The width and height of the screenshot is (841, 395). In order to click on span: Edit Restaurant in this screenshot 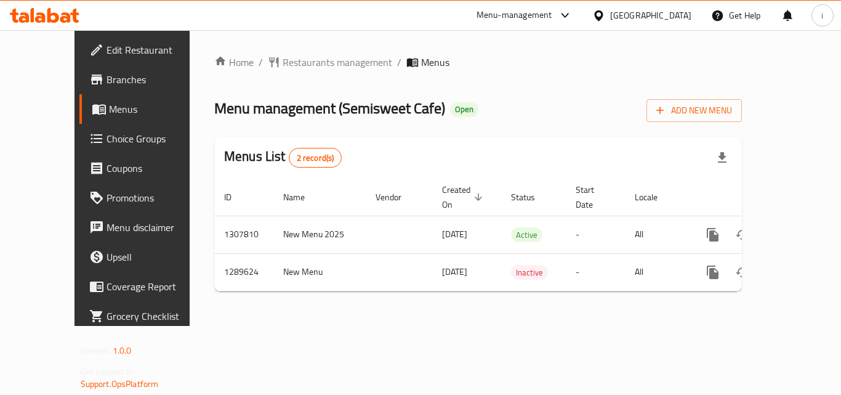, I will do `click(156, 50)`.